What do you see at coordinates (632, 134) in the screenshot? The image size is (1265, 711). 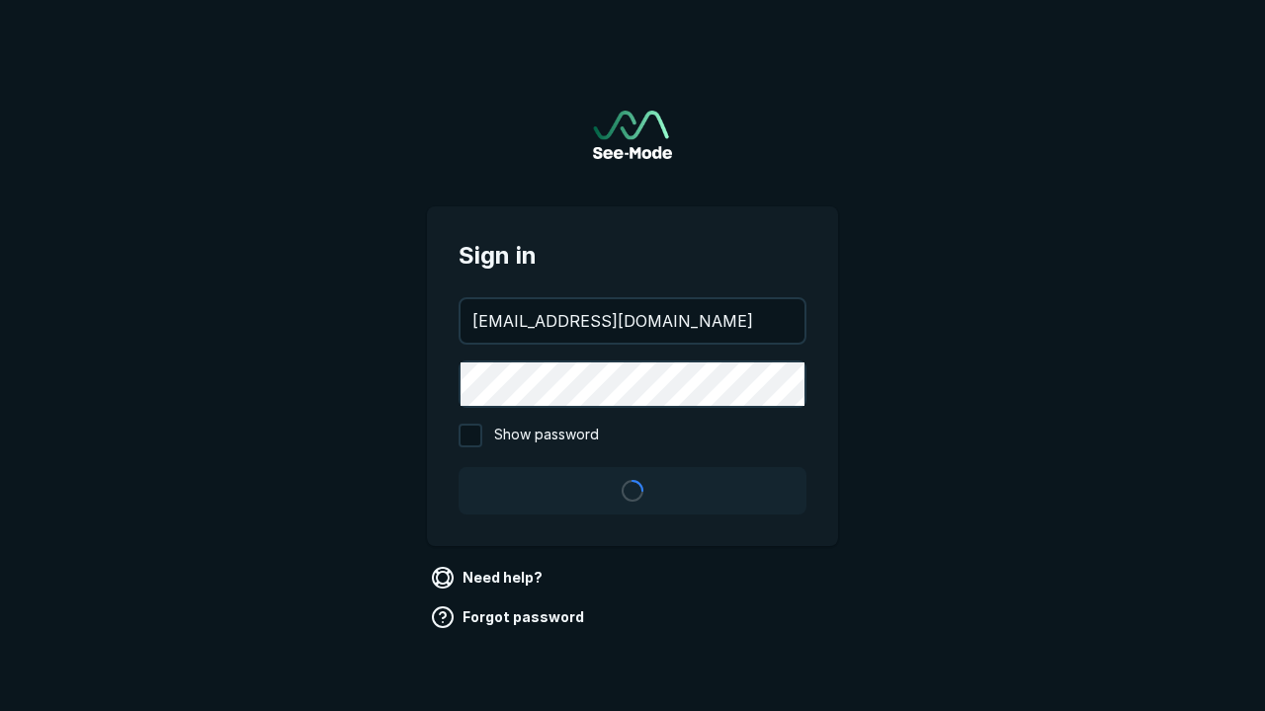 I see `img: See-Mode Logo` at bounding box center [632, 134].